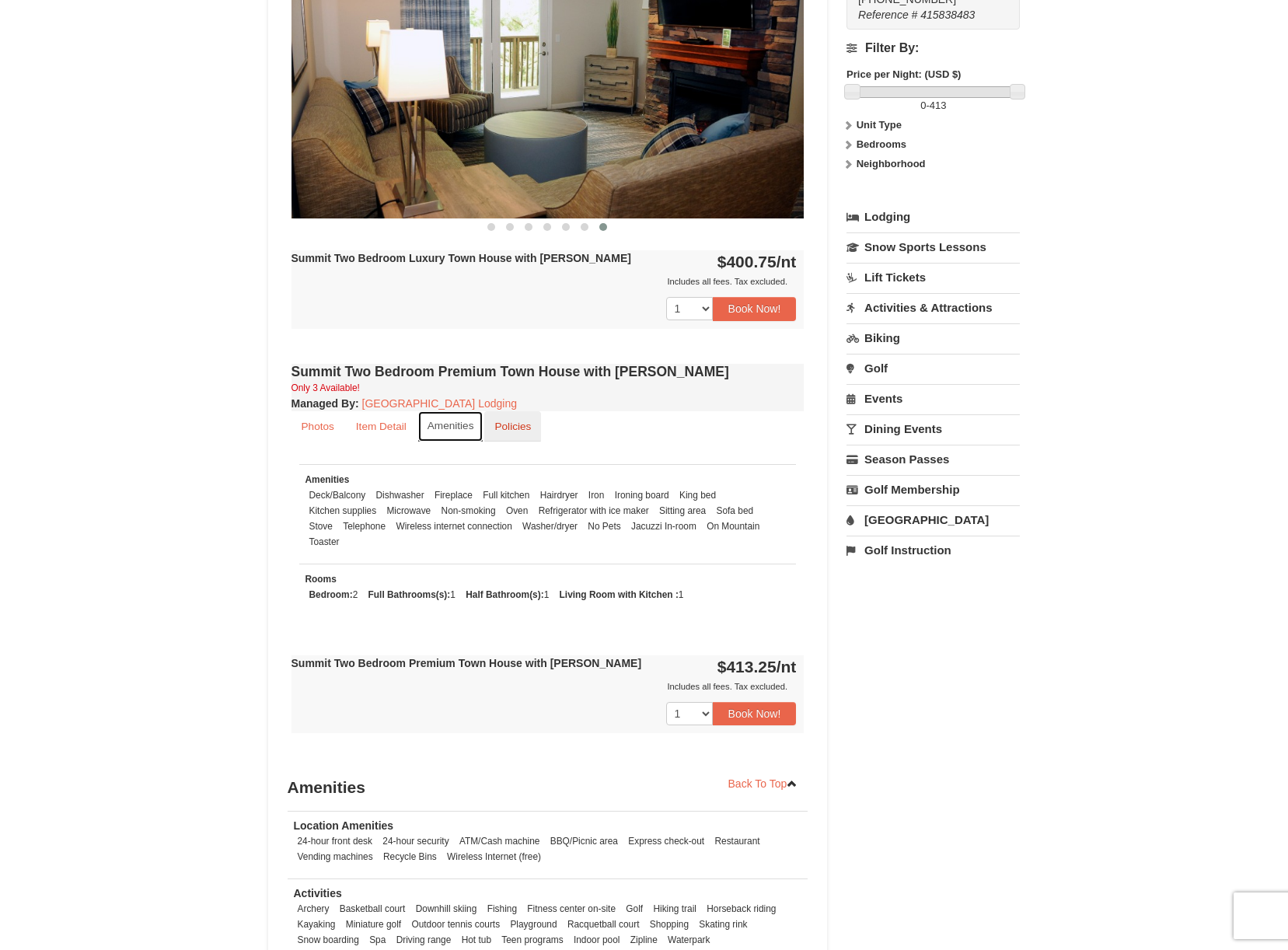 The height and width of the screenshot is (950, 1288). I want to click on li: Wireless internet connection, so click(453, 526).